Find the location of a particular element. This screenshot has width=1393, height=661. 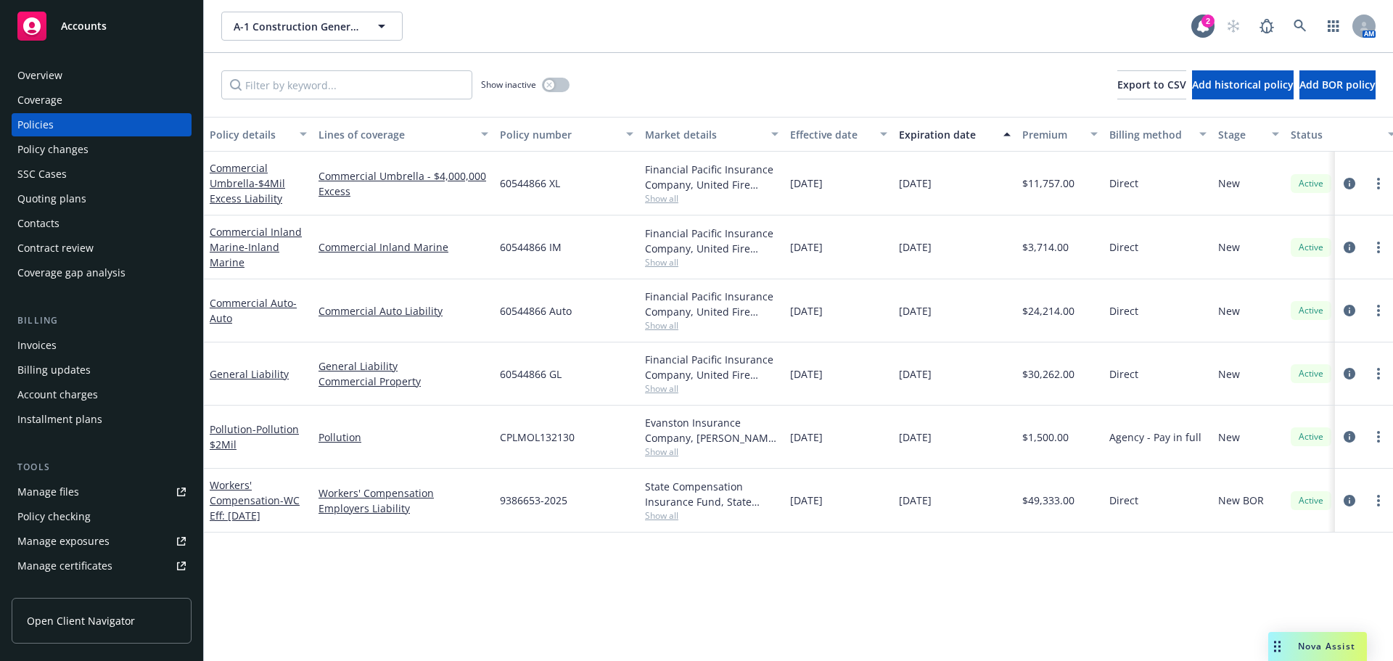

a: Start snowing is located at coordinates (1233, 26).